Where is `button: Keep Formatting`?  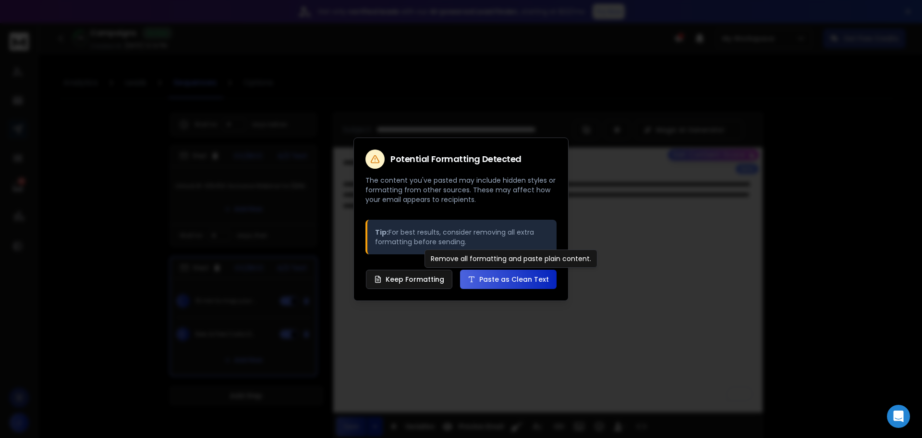 button: Keep Formatting is located at coordinates (409, 279).